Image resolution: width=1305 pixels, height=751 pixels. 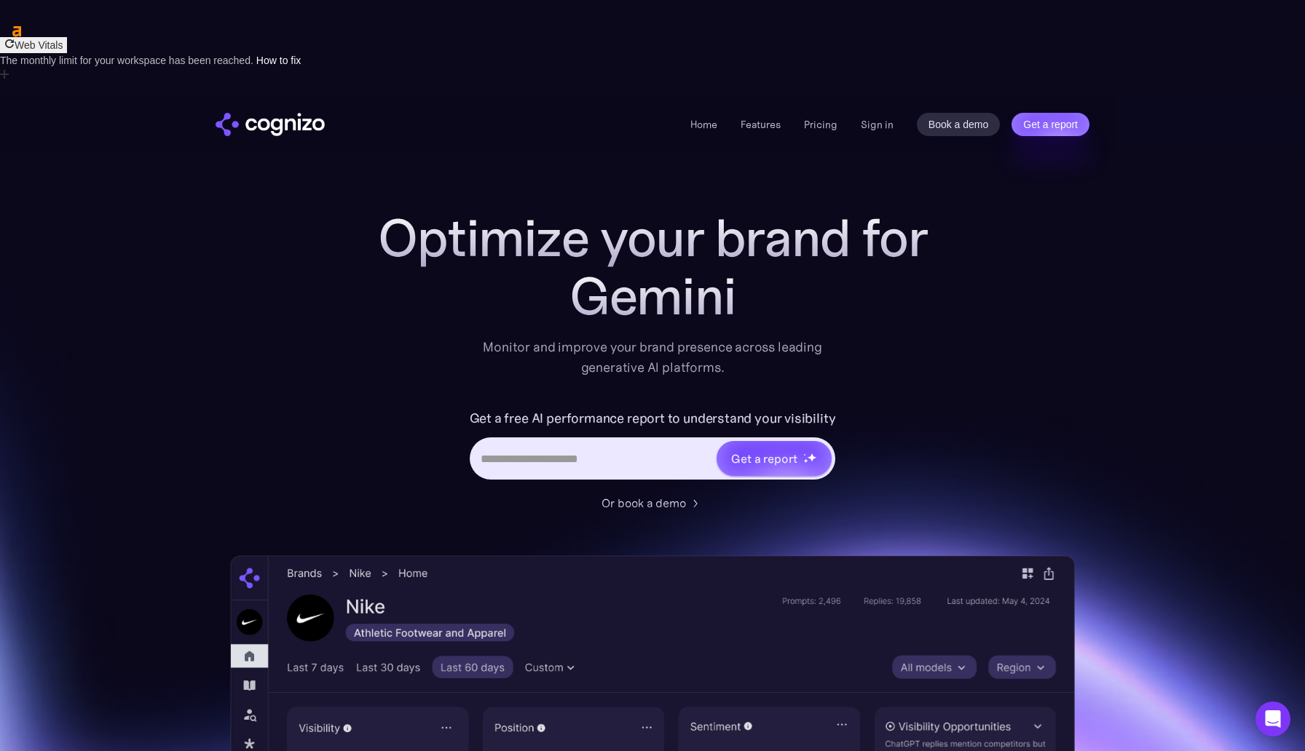 What do you see at coordinates (644, 503) in the screenshot?
I see `div: Or book a demo` at bounding box center [644, 503].